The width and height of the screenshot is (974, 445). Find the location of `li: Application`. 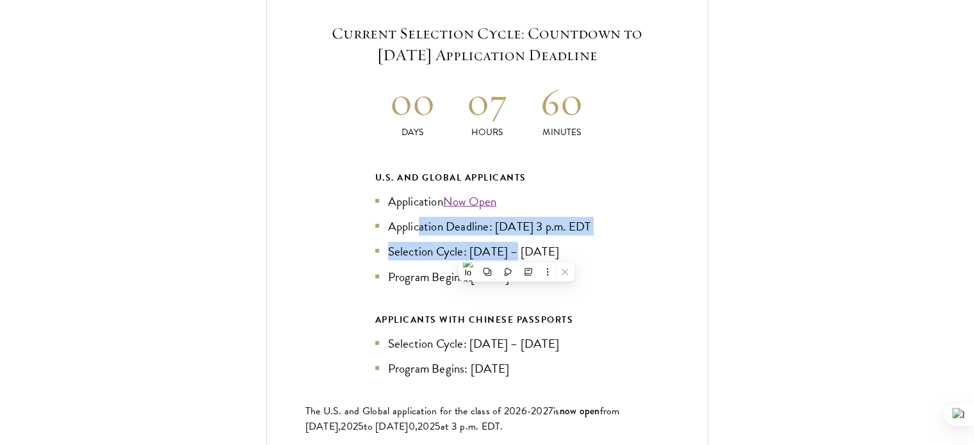

li: Application is located at coordinates (487, 201).